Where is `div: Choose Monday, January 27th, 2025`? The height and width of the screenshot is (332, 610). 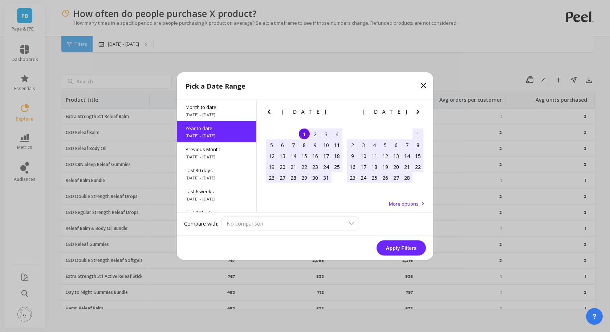 div: Choose Monday, January 27th, 2025 is located at coordinates (283, 178).